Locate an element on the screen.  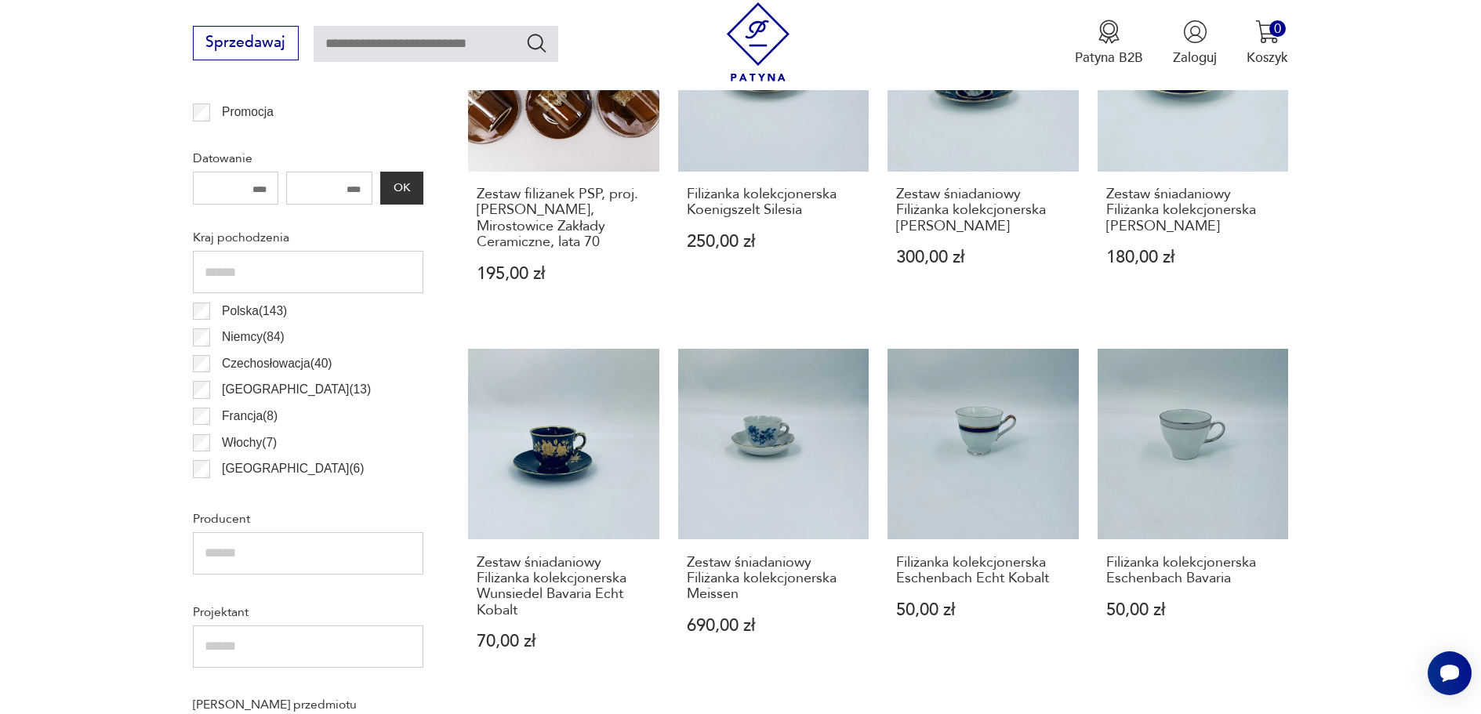
button: 0Koszyk is located at coordinates (1267, 43).